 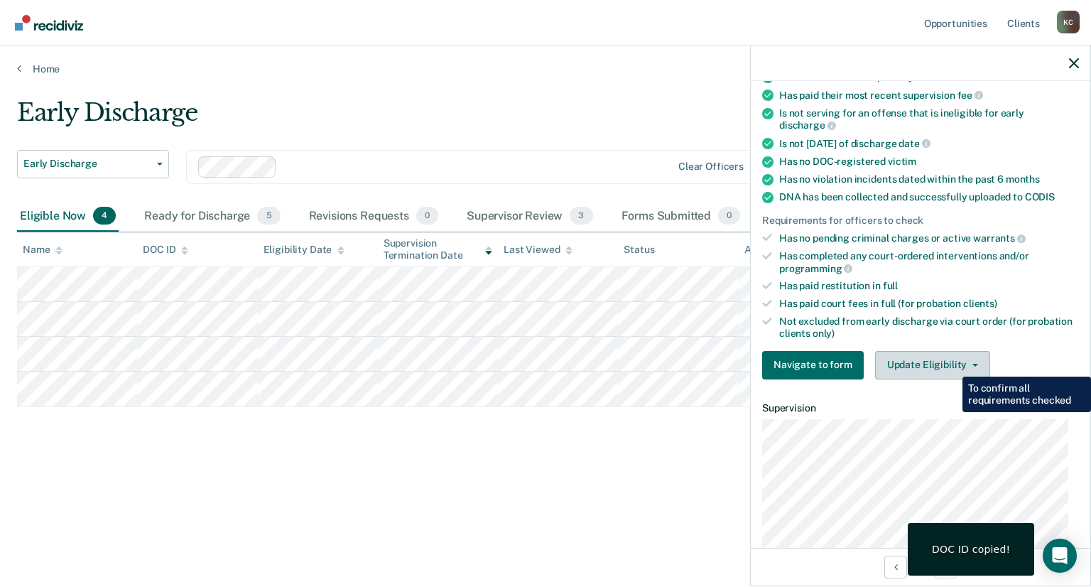 I want to click on div: Ready for Discharge, so click(x=212, y=217).